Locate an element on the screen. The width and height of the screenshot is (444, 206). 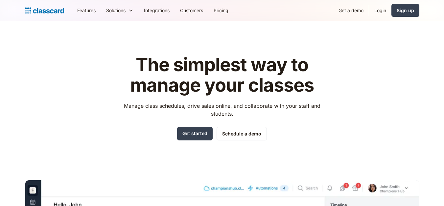
div: Sign up is located at coordinates (406, 10).